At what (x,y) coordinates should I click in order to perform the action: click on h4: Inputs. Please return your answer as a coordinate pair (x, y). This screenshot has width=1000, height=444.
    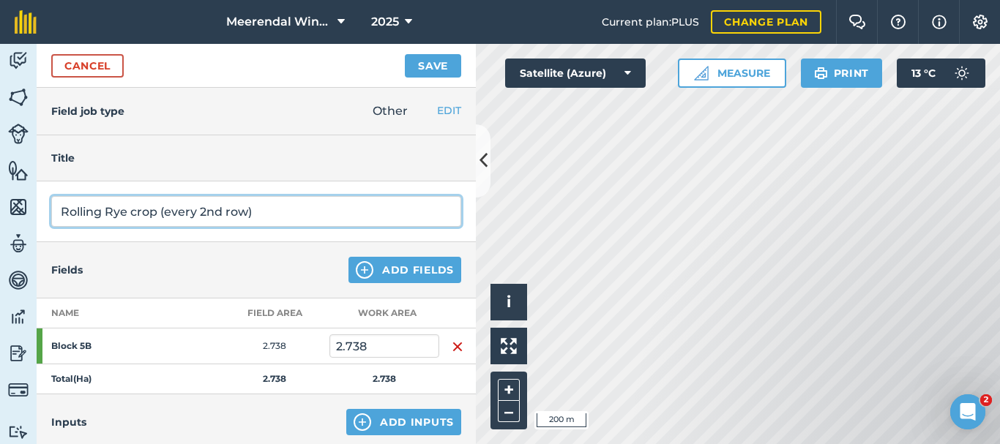
    Looking at the image, I should click on (69, 422).